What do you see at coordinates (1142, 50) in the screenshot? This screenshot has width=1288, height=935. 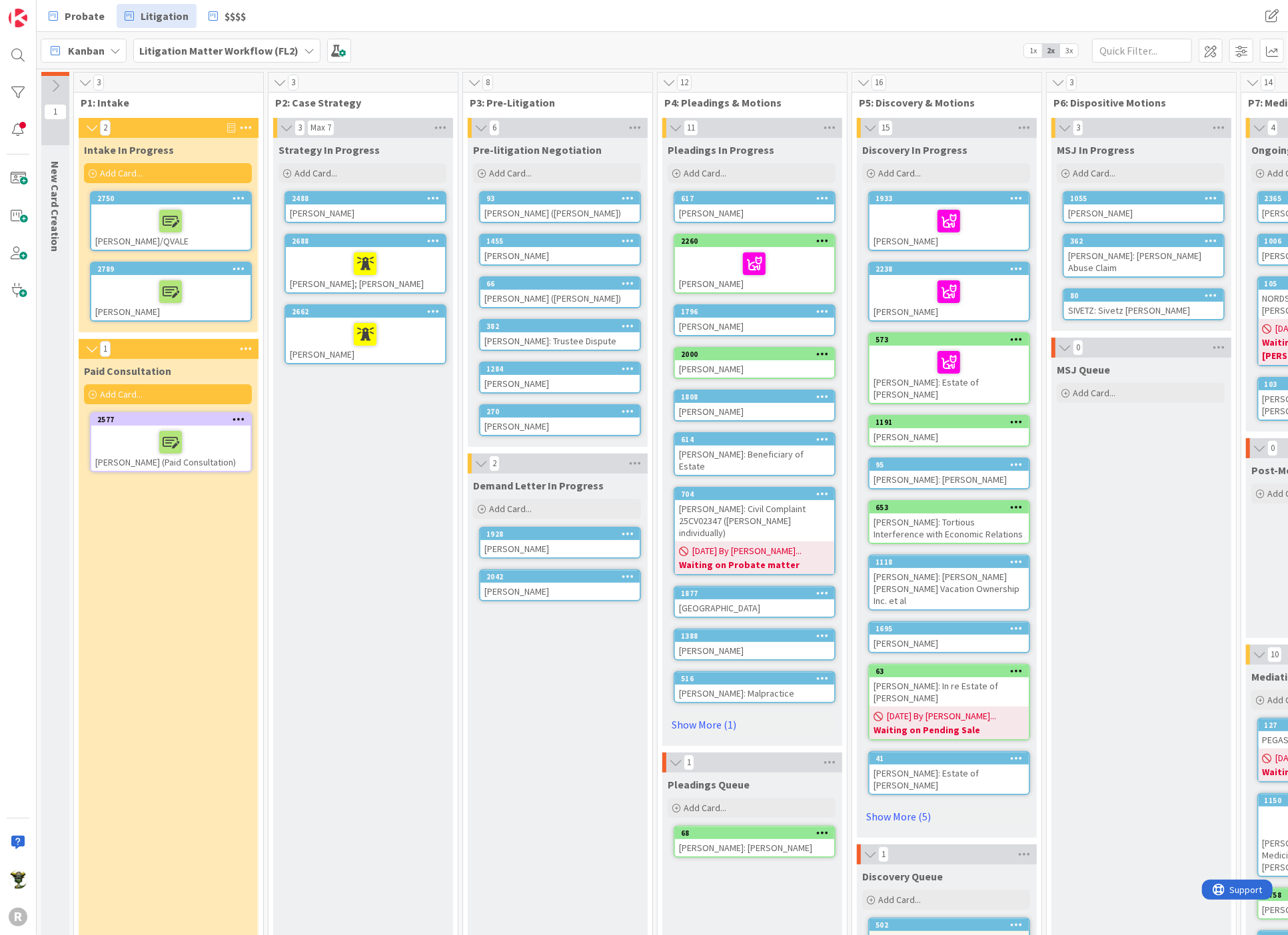 I see `input: Quick Filter...` at bounding box center [1142, 50].